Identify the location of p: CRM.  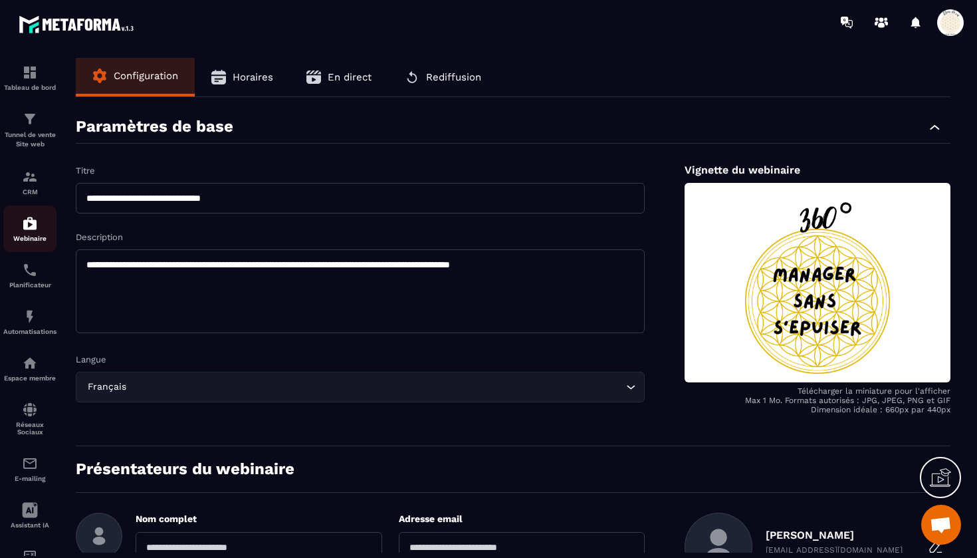
(30, 191).